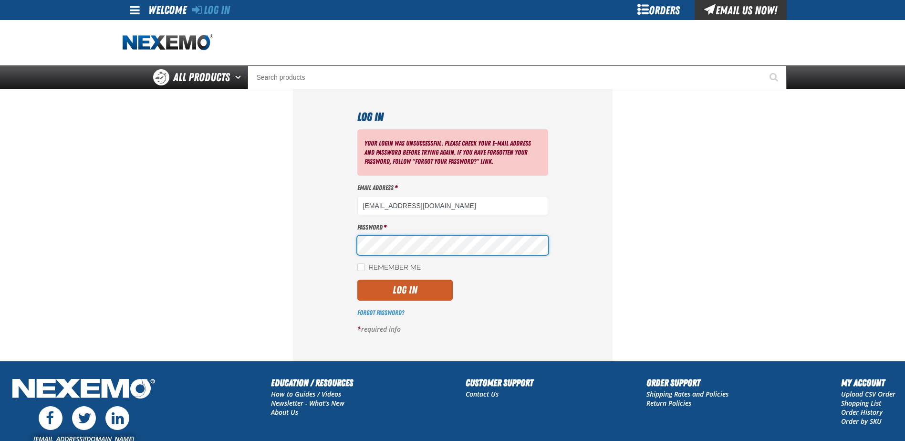  I want to click on p: required info, so click(453, 329).